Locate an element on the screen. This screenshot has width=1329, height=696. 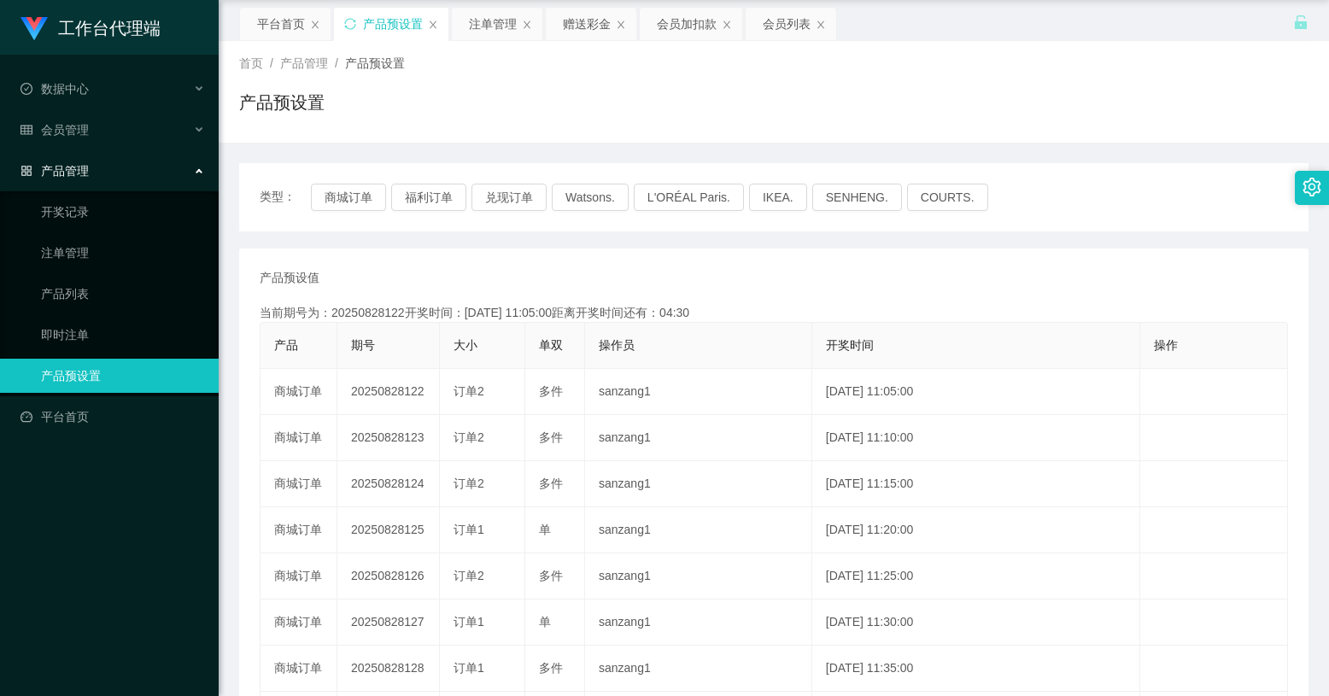
button: 福利订单 is located at coordinates (429, 197).